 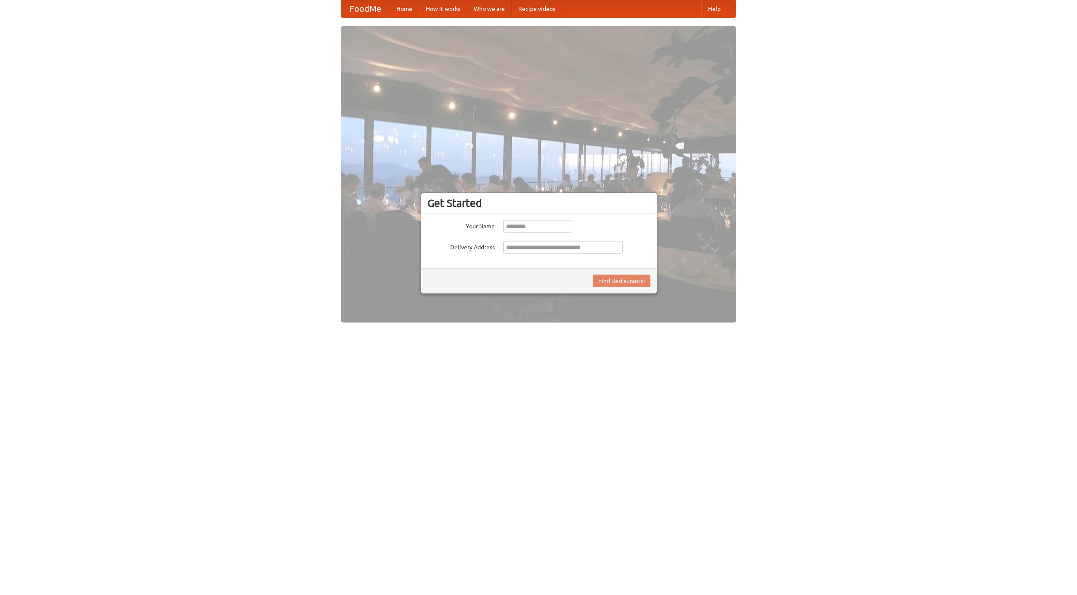 I want to click on a: Home, so click(x=404, y=9).